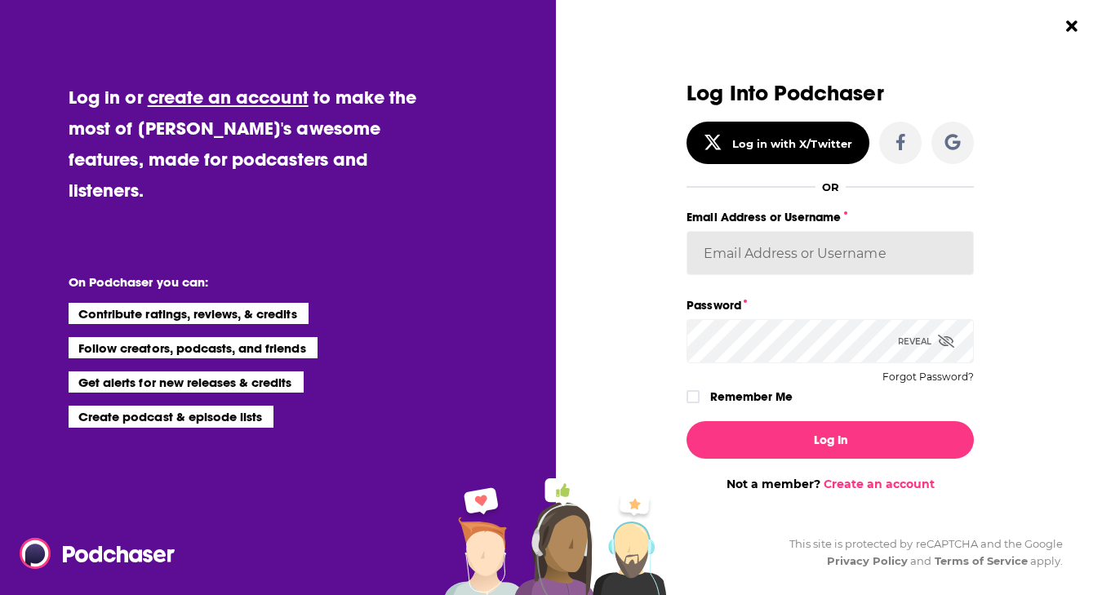  What do you see at coordinates (830, 187) in the screenshot?
I see `div: OR` at bounding box center [830, 187].